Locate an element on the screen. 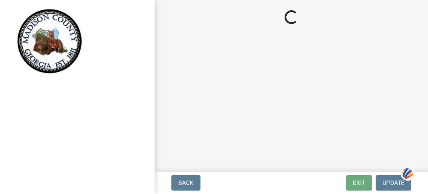 Image resolution: width=428 pixels, height=194 pixels. img: svg+xml;base64,PHN2ZyB3aWR0aD0iNDQiIGhlaWdodD0iNDQiIHZpZXdCb3g9IjAgMCA0NCA0NCIgZmlsbD0ibm9uZSIgeG... is located at coordinates (408, 173).